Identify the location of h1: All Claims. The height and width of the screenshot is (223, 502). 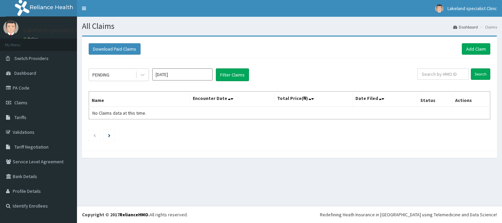
(289, 26).